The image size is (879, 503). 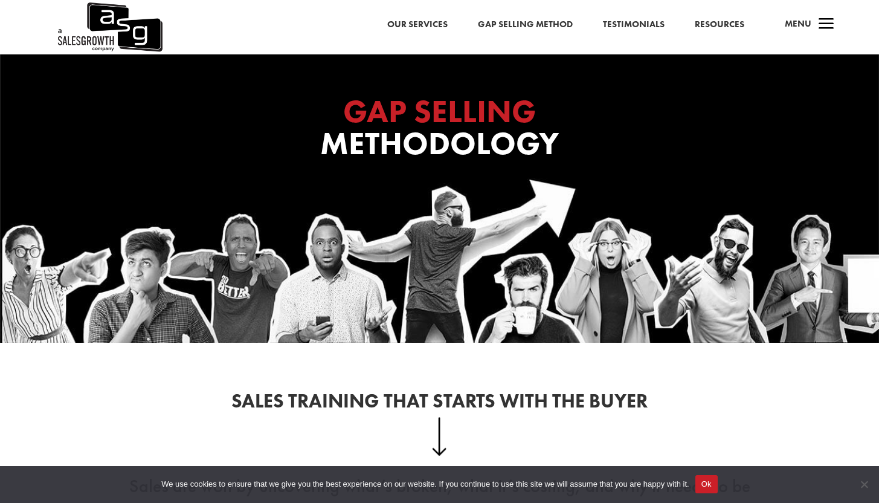 I want to click on button: Ok, so click(x=706, y=484).